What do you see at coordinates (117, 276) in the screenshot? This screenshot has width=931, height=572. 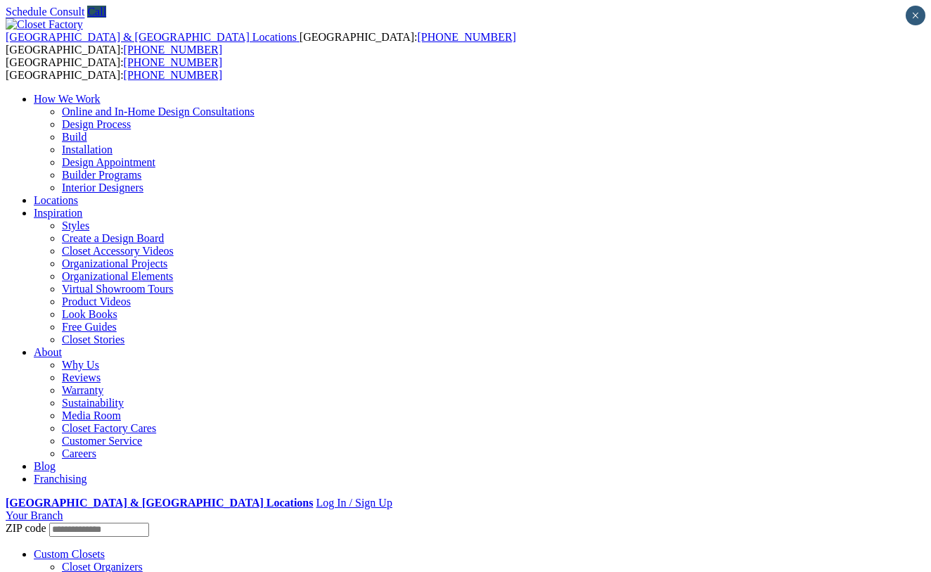 I see `a: Organizational Elements` at bounding box center [117, 276].